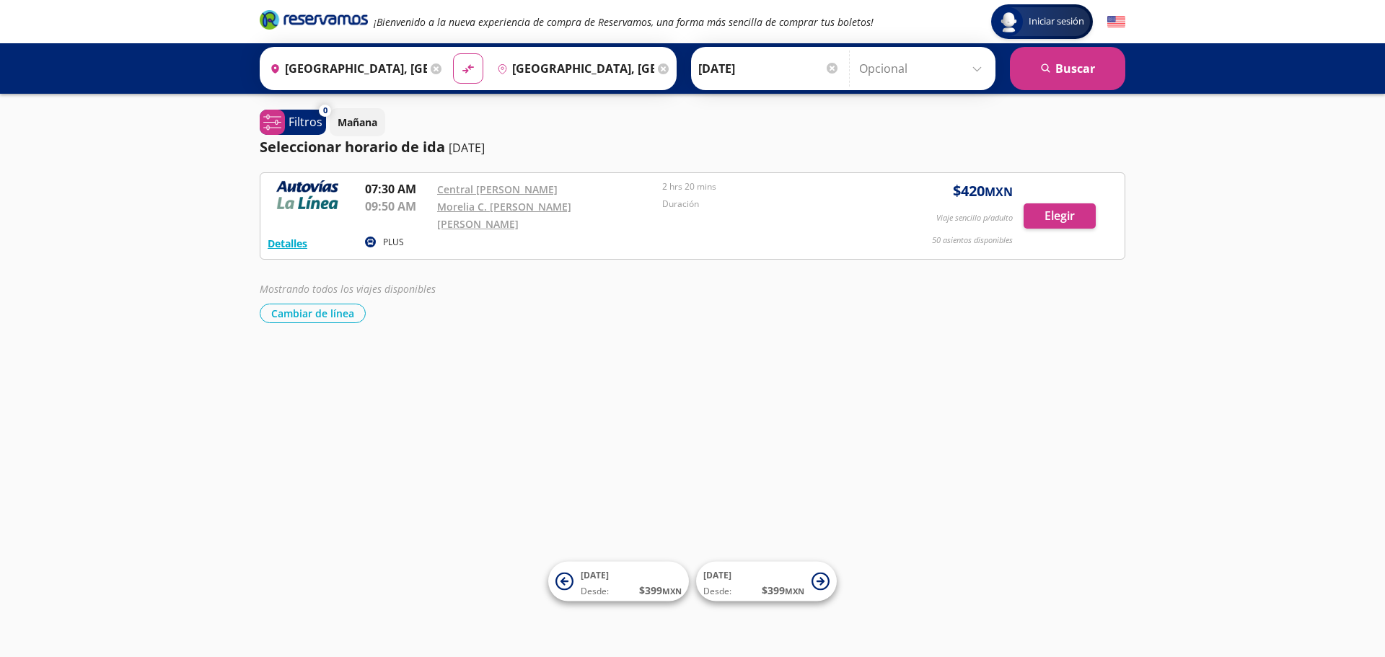 The width and height of the screenshot is (1385, 657). I want to click on p: 2 hrs 20 mins, so click(771, 187).